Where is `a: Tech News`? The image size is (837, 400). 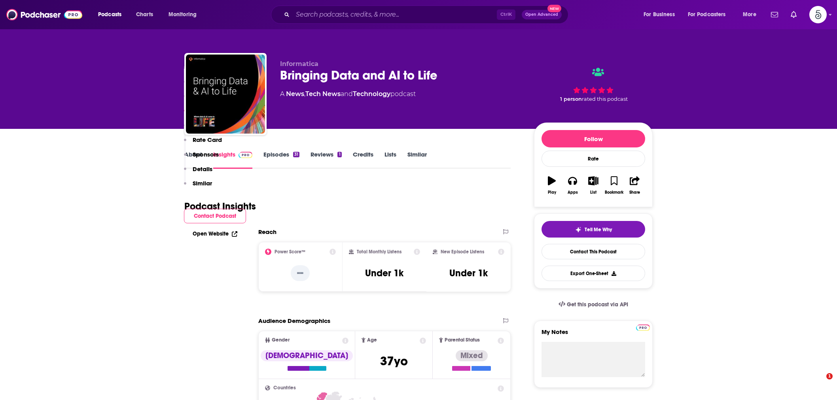
a: Tech News is located at coordinates (323, 94).